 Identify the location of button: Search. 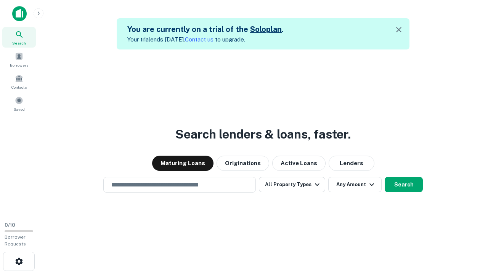
(403, 185).